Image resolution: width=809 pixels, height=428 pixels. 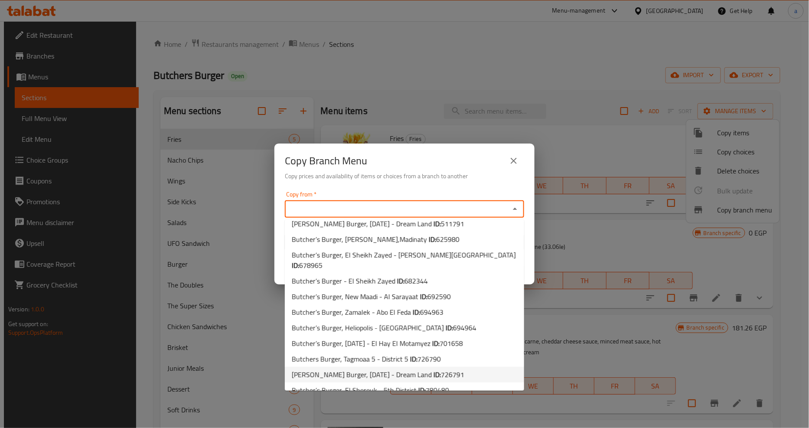 What do you see at coordinates (366, 359) in the screenshot?
I see `span: Butchers Burger, Tagmoaa 5 - District 5` at bounding box center [366, 359].